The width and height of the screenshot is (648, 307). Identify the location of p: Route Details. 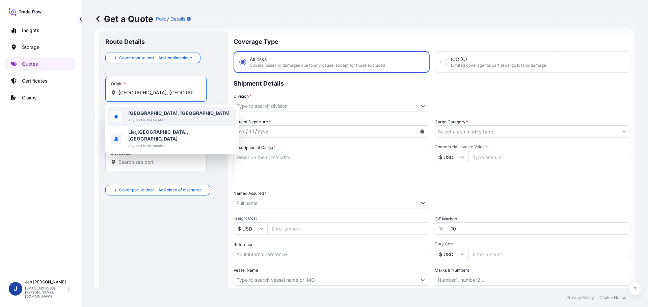
(125, 42).